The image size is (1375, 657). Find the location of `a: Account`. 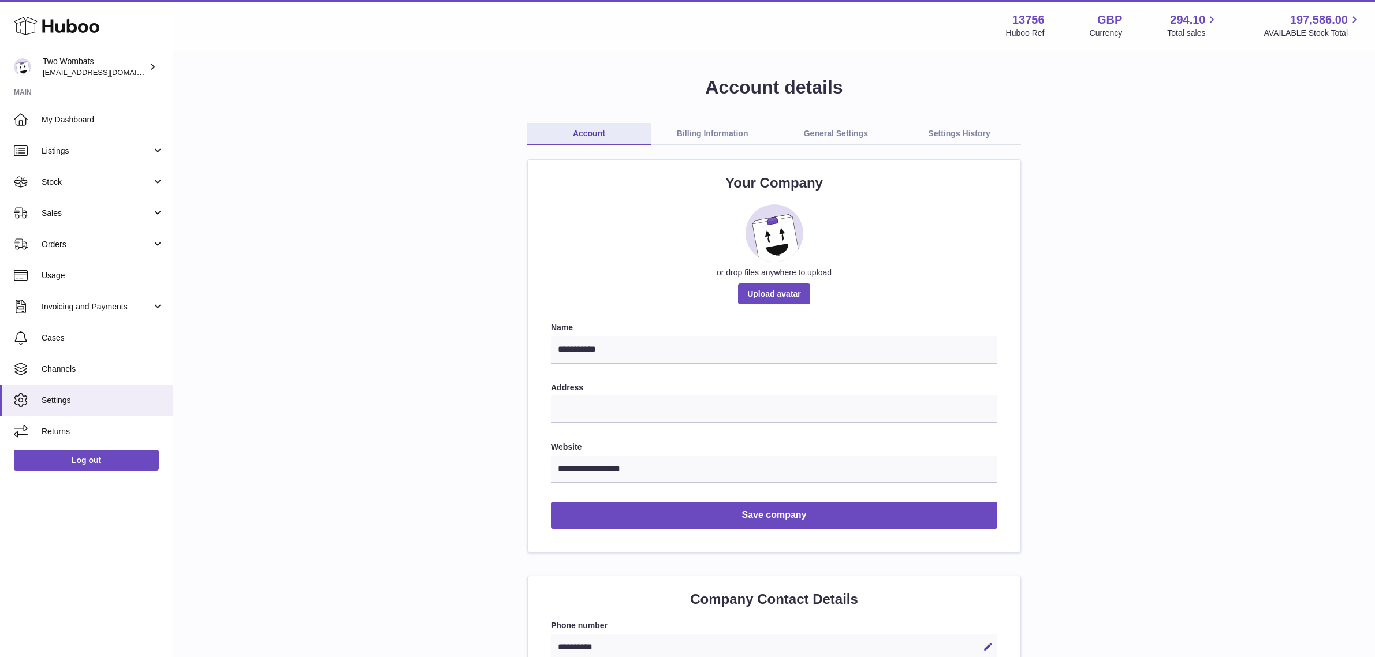

a: Account is located at coordinates (589, 134).